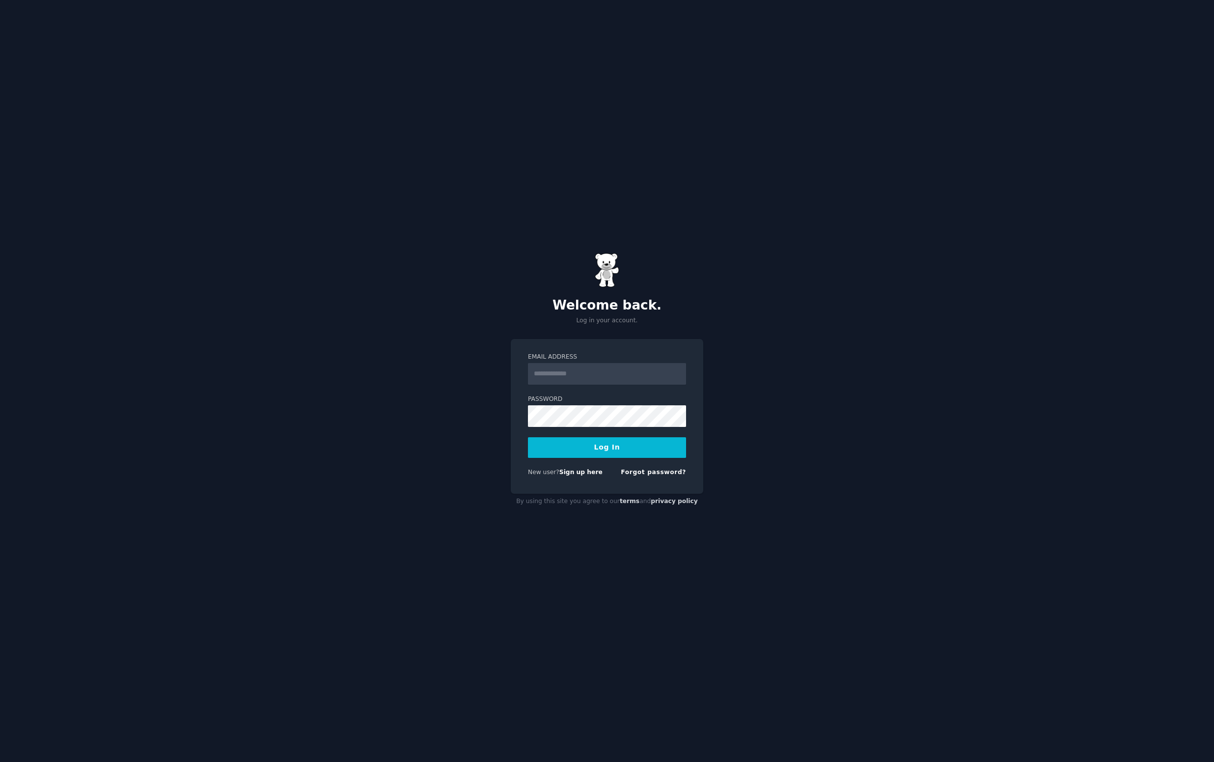 The image size is (1214, 762). What do you see at coordinates (607, 321) in the screenshot?
I see `p: Log in your account.` at bounding box center [607, 321].